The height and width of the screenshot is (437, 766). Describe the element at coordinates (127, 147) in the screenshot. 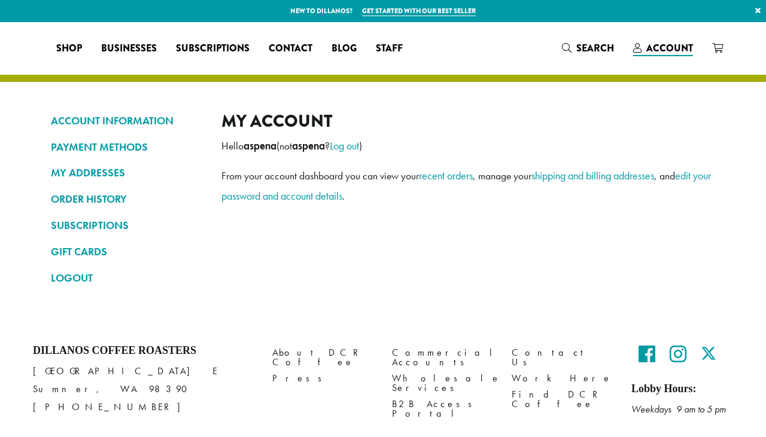

I see `a: PAYMENT METHODS` at that location.